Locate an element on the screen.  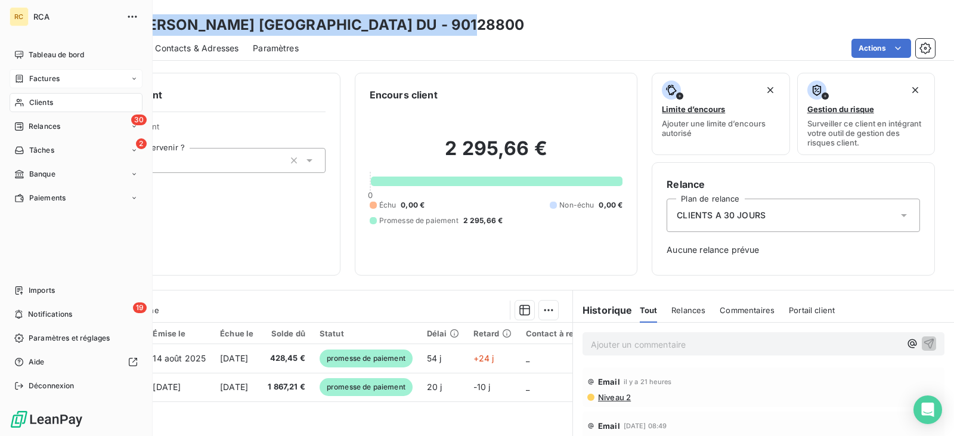
div: Solde dû is located at coordinates (286, 333).